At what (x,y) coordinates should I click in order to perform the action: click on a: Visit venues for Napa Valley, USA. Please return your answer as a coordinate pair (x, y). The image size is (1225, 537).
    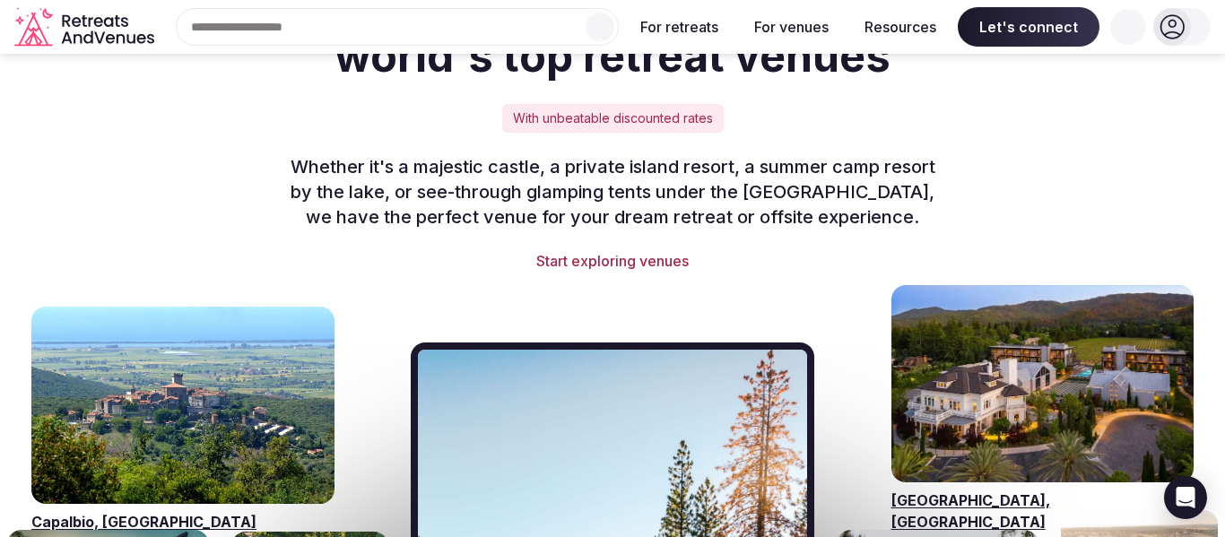
    Looking at the image, I should click on (1043, 384).